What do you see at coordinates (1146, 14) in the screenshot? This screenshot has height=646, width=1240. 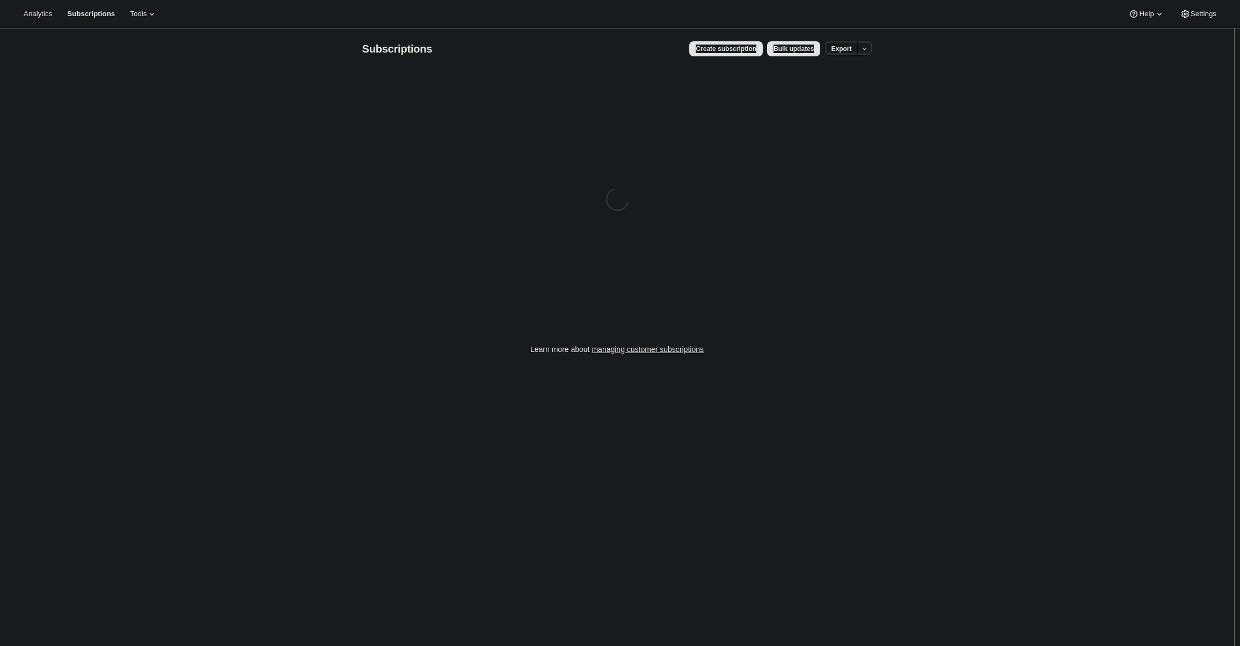 I see `span: Help` at bounding box center [1146, 14].